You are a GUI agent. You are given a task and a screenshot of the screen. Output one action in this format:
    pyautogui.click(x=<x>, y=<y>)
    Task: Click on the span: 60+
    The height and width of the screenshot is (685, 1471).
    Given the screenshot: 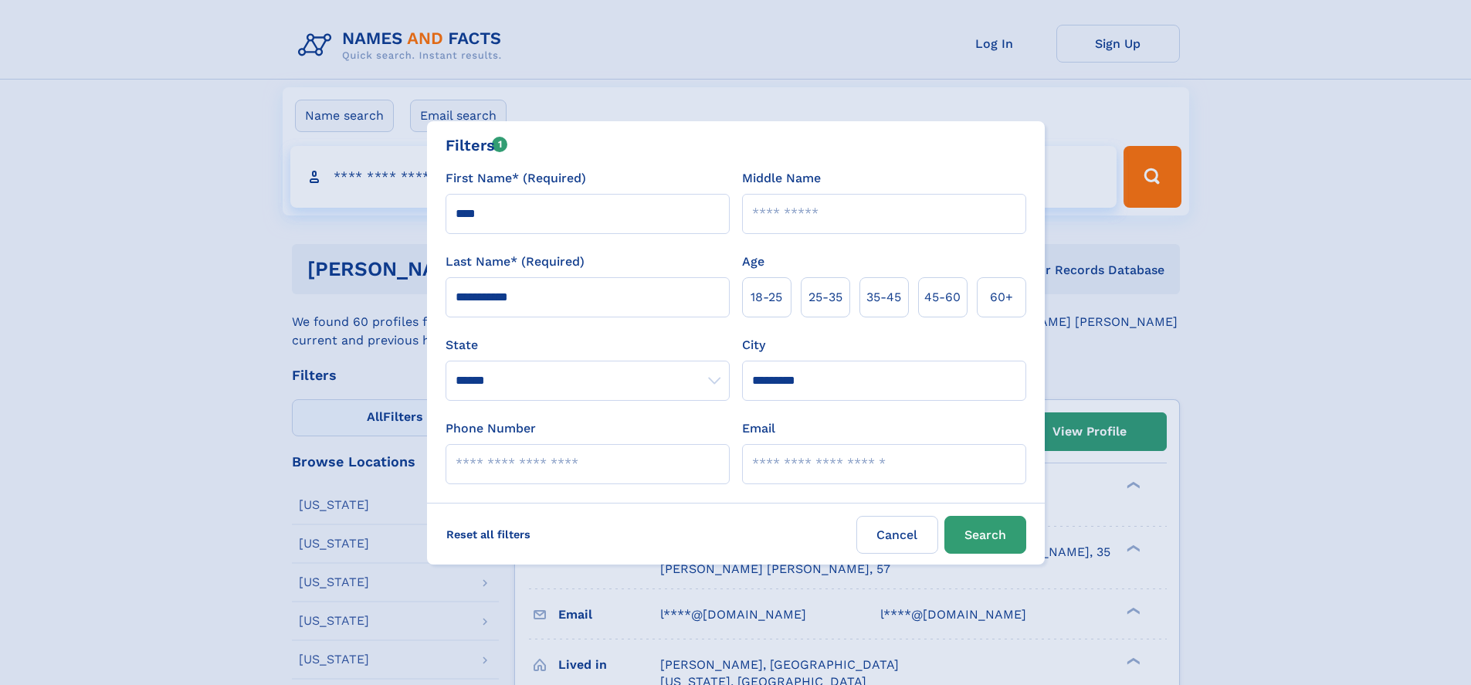 What is the action you would take?
    pyautogui.click(x=1002, y=297)
    